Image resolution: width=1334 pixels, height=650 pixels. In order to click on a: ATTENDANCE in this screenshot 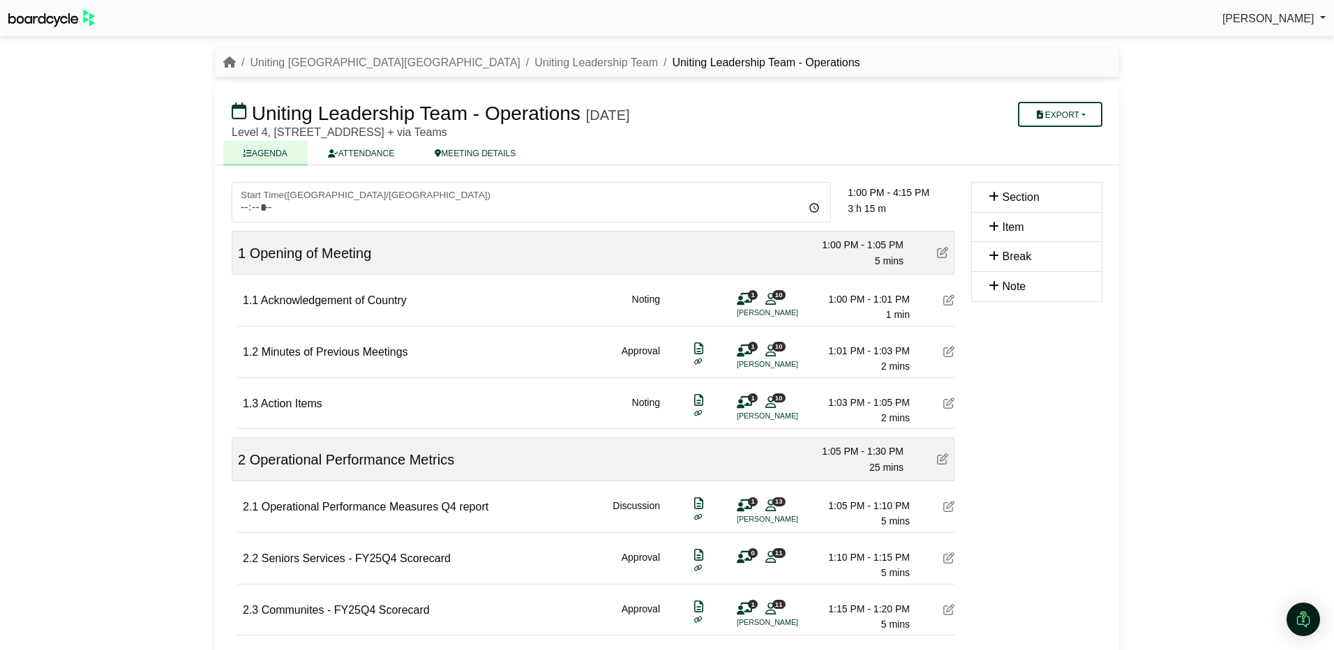, I will do `click(361, 153)`.